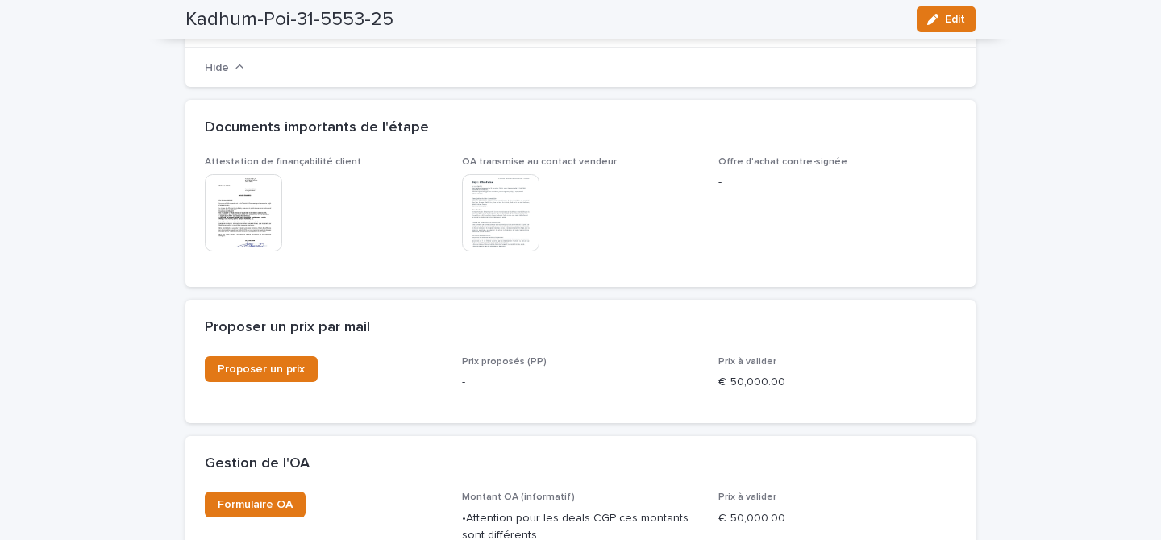 The height and width of the screenshot is (540, 1161). I want to click on span: Offre d'achat contre-signée, so click(783, 162).